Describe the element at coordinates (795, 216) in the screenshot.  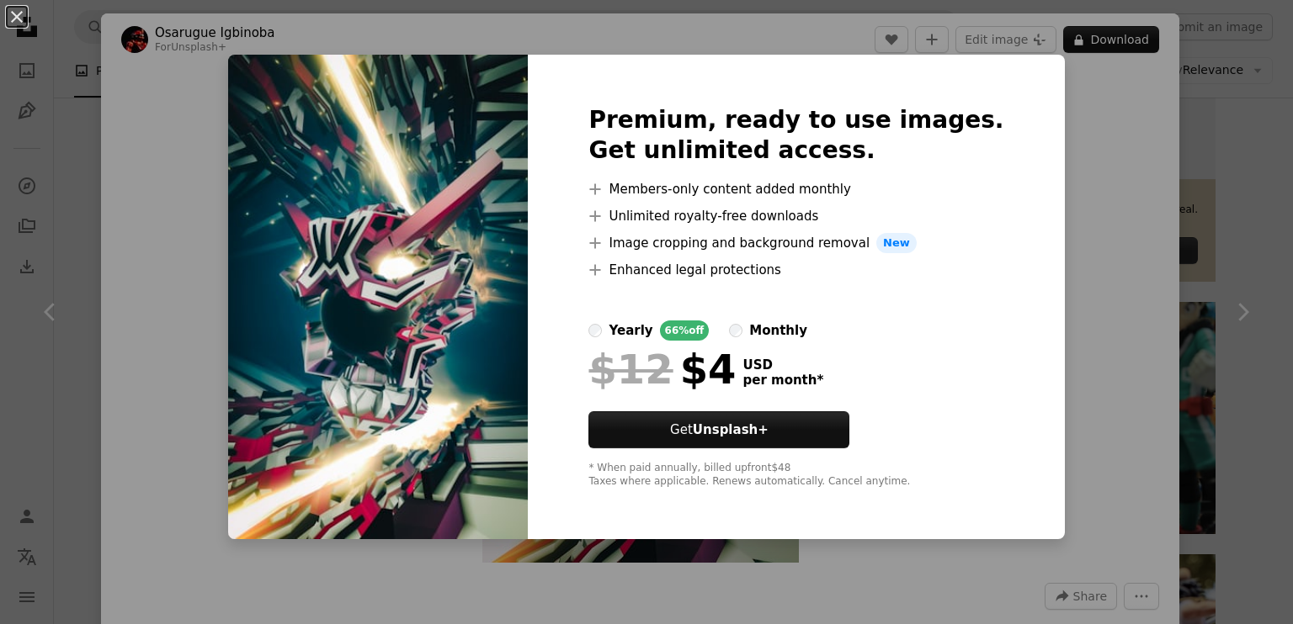
I see `li: Unlimited royalty-free downloads` at that location.